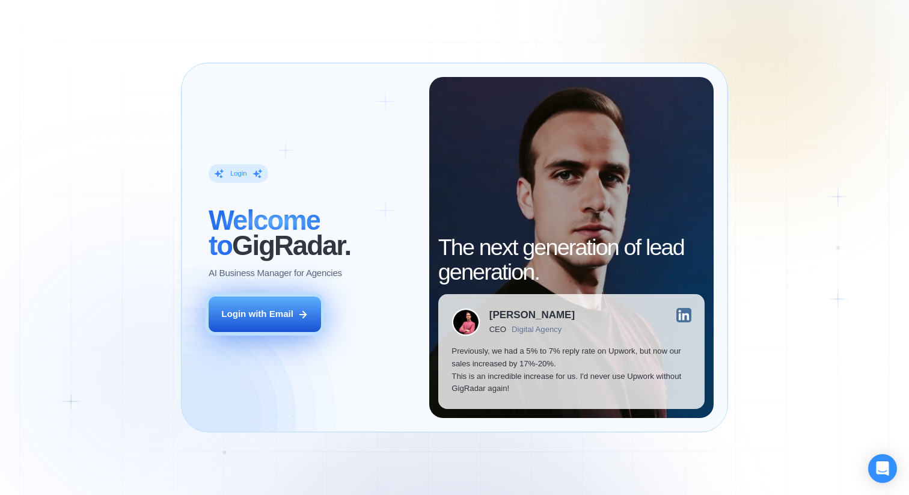  What do you see at coordinates (265, 314) in the screenshot?
I see `button: Login with Email` at bounding box center [265, 314].